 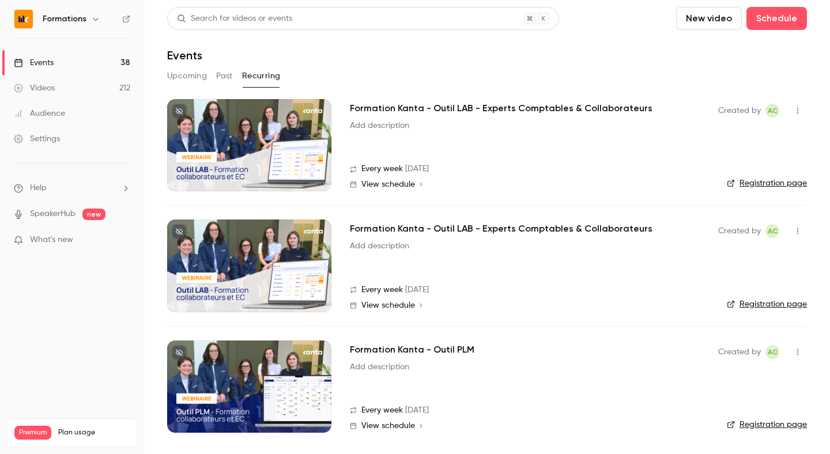 What do you see at coordinates (94, 433) in the screenshot?
I see `span: Plan usage` at bounding box center [94, 433].